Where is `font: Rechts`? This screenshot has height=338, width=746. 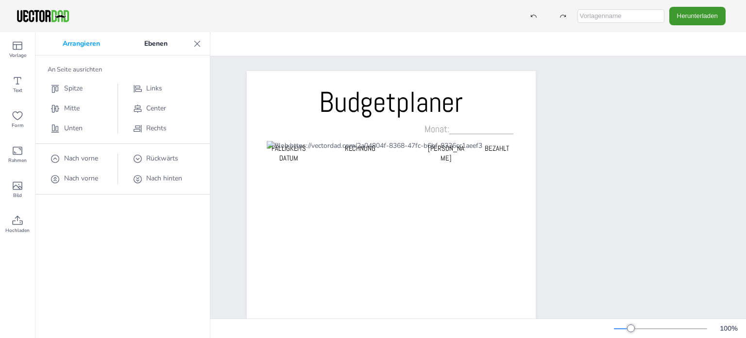
font: Rechts is located at coordinates (156, 128).